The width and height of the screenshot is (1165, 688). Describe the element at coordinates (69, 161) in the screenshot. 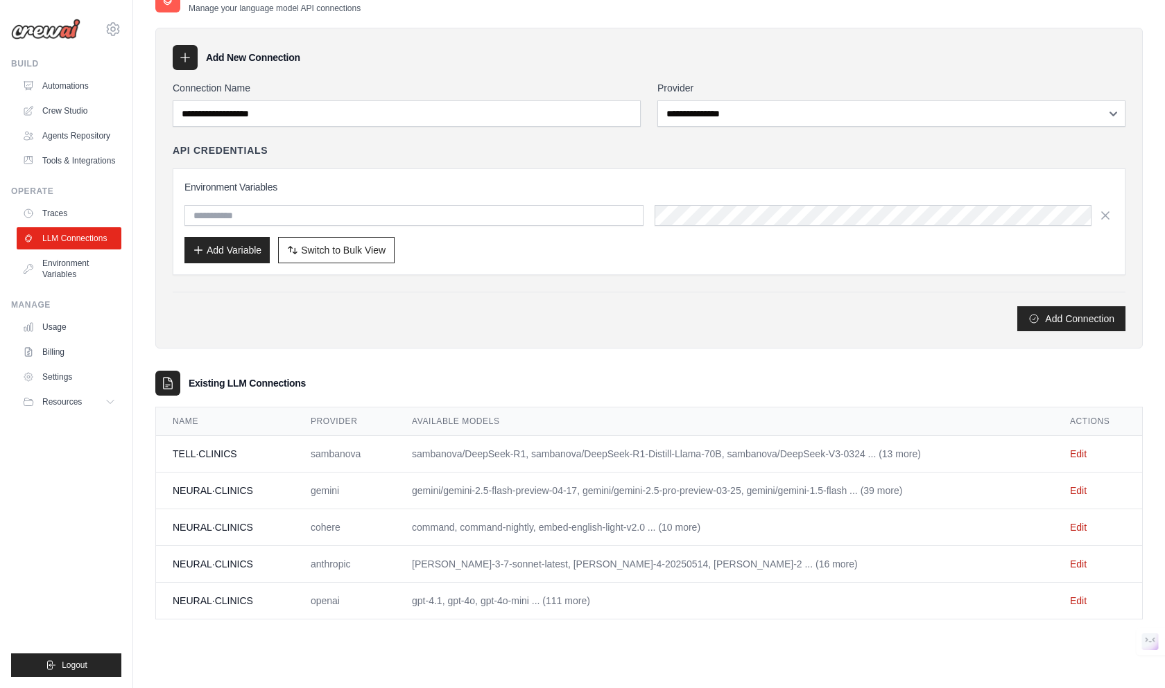

I see `a: Tools & Integrations` at that location.